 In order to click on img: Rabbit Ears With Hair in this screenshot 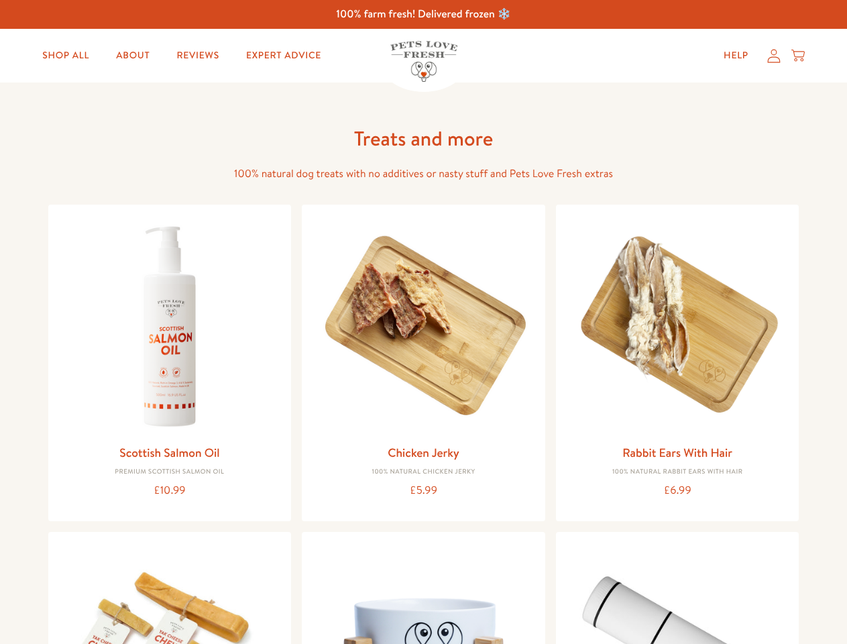, I will do `click(677, 326)`.